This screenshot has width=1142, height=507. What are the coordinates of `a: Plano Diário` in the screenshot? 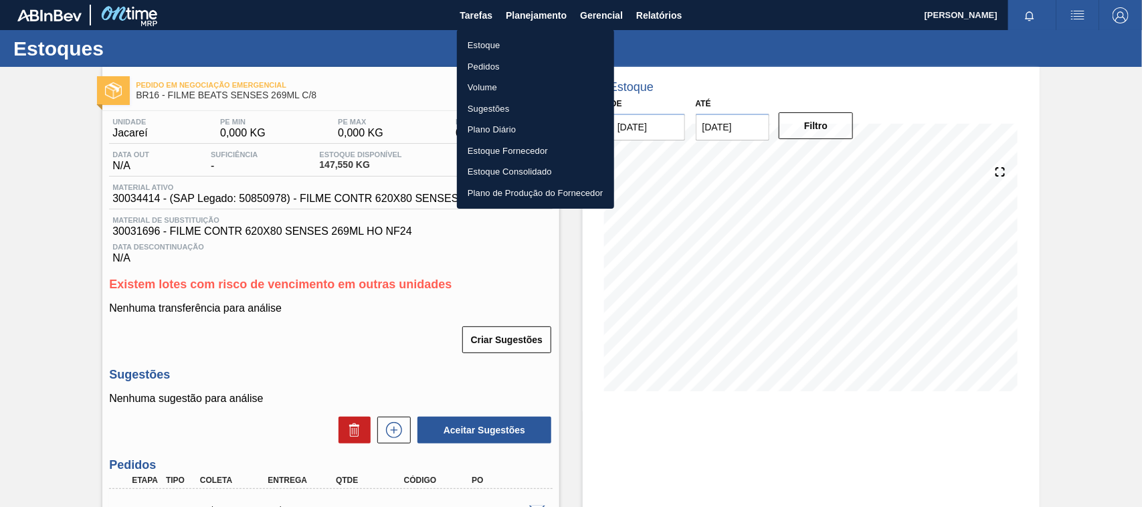 It's located at (535, 130).